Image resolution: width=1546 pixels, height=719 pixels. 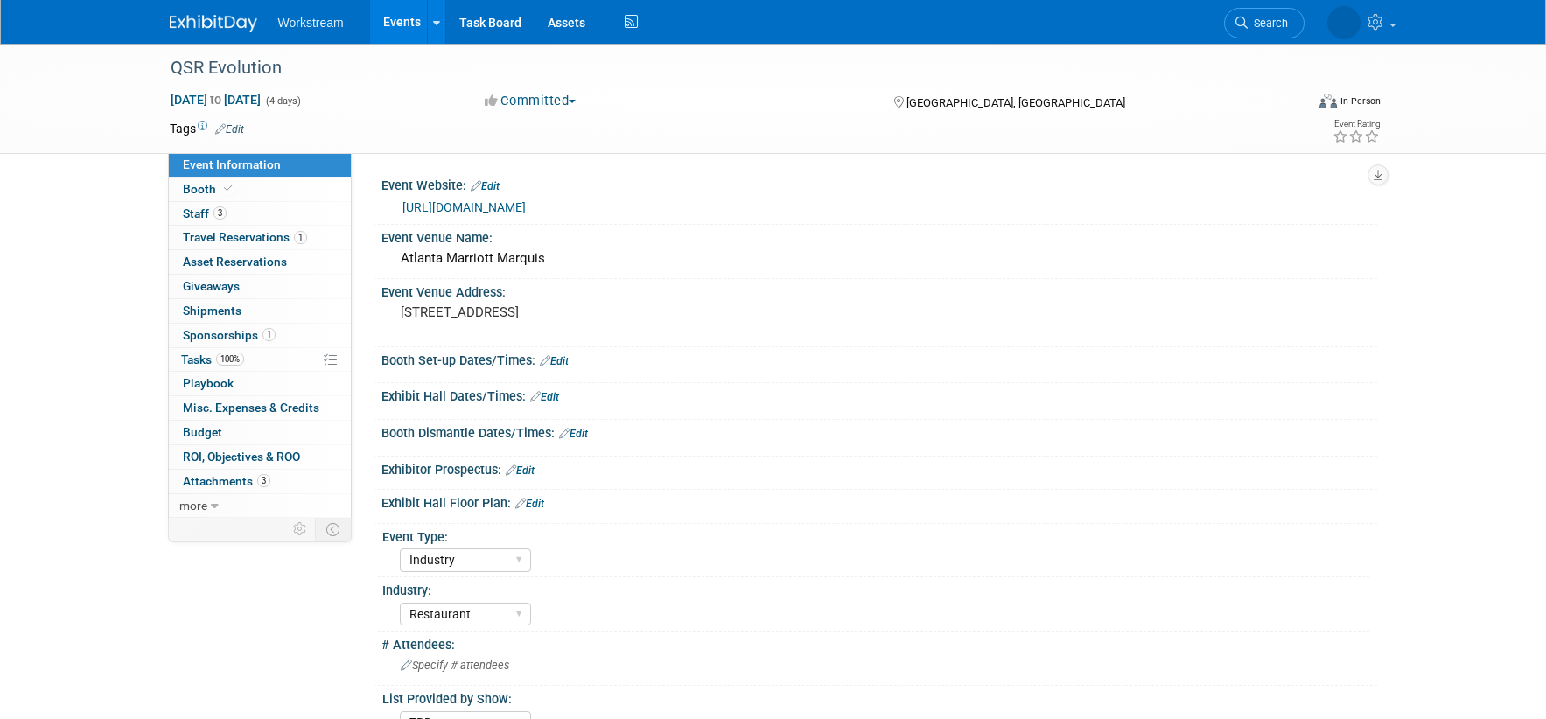 What do you see at coordinates (333, 530) in the screenshot?
I see `td: Toggle Event Tabs` at bounding box center [333, 530].